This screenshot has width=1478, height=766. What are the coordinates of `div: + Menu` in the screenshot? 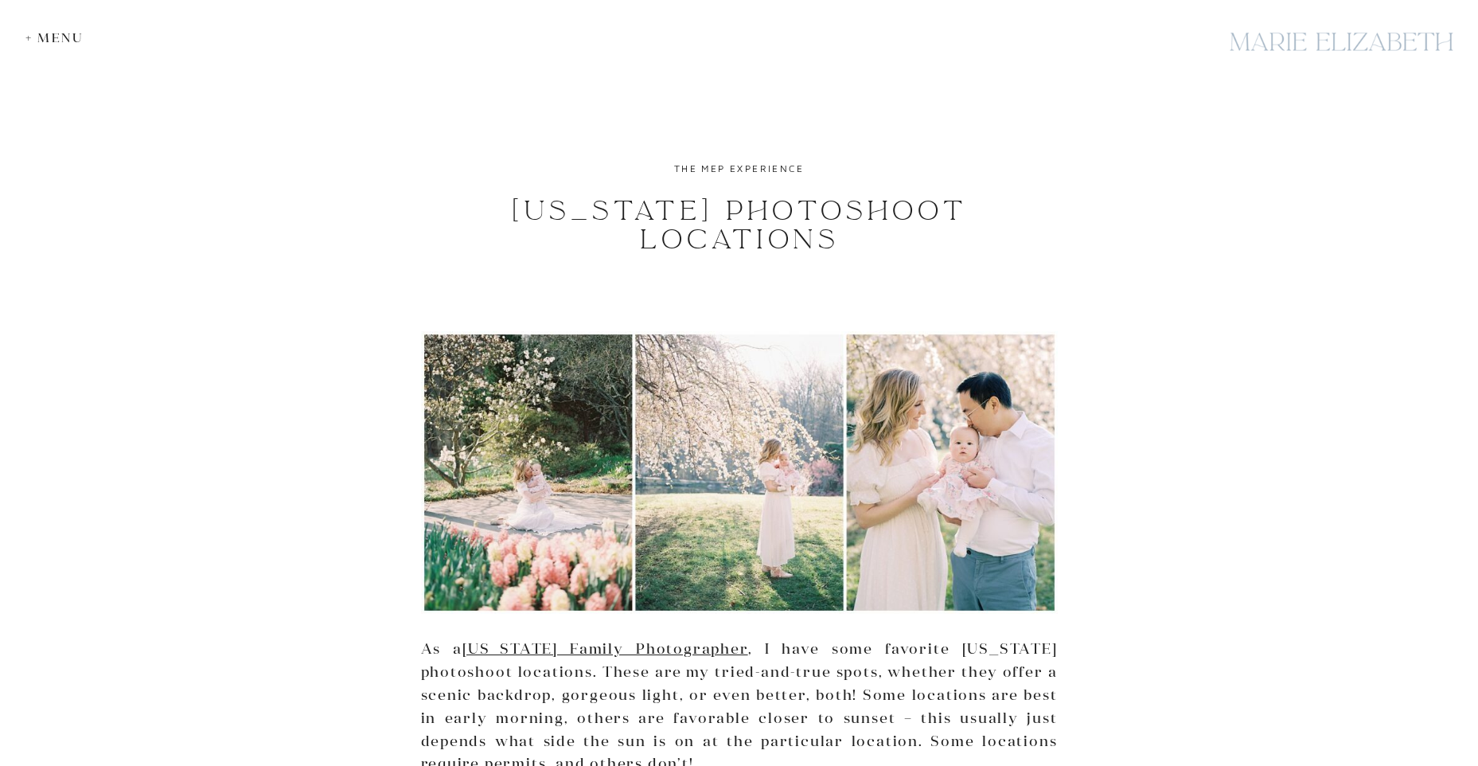 It's located at (58, 37).